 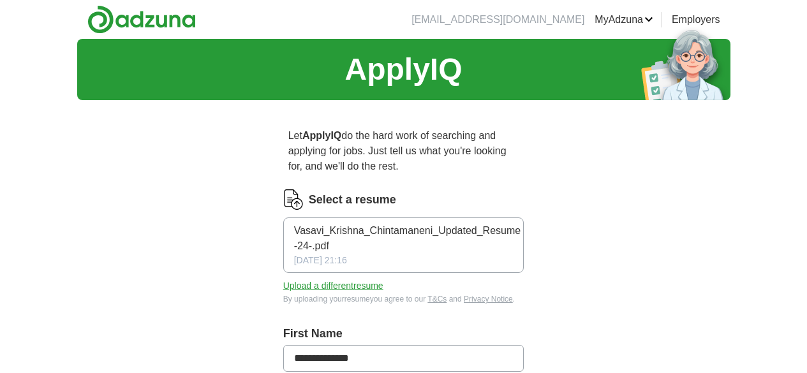 What do you see at coordinates (321, 135) in the screenshot?
I see `strong: ApplyIQ` at bounding box center [321, 135].